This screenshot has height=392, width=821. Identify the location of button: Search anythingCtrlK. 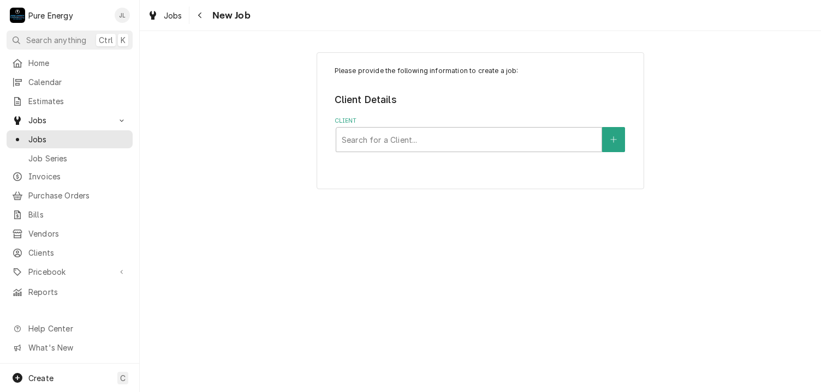
(69, 40).